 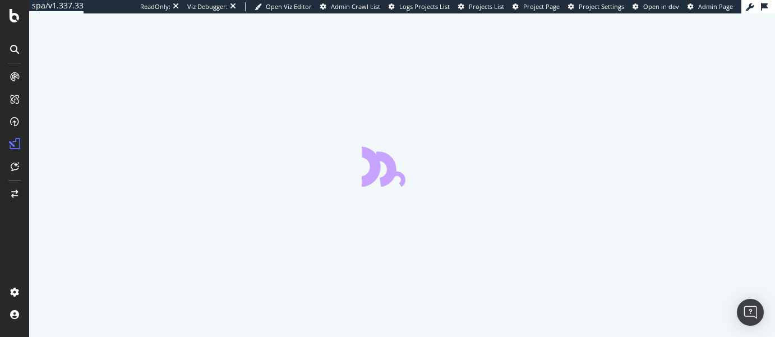 What do you see at coordinates (350, 7) in the screenshot?
I see `a: Admin Crawl List` at bounding box center [350, 7].